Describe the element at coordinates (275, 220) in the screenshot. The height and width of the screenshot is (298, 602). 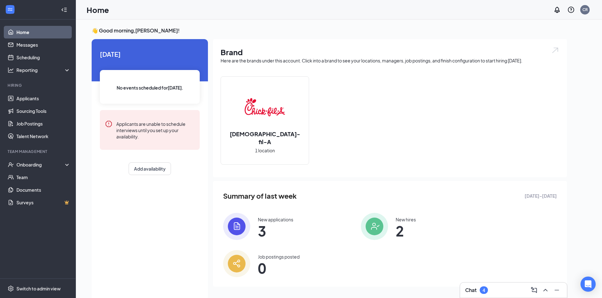
I see `div: New applications` at that location.